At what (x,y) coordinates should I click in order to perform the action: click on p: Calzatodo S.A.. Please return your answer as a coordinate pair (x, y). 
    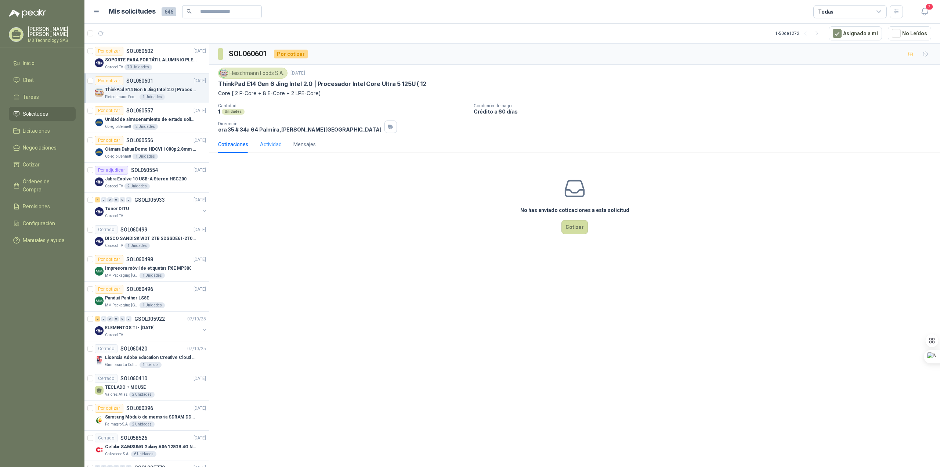
    Looking at the image, I should click on (117, 454).